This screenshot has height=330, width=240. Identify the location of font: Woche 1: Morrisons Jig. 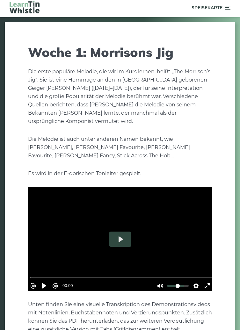
(101, 52).